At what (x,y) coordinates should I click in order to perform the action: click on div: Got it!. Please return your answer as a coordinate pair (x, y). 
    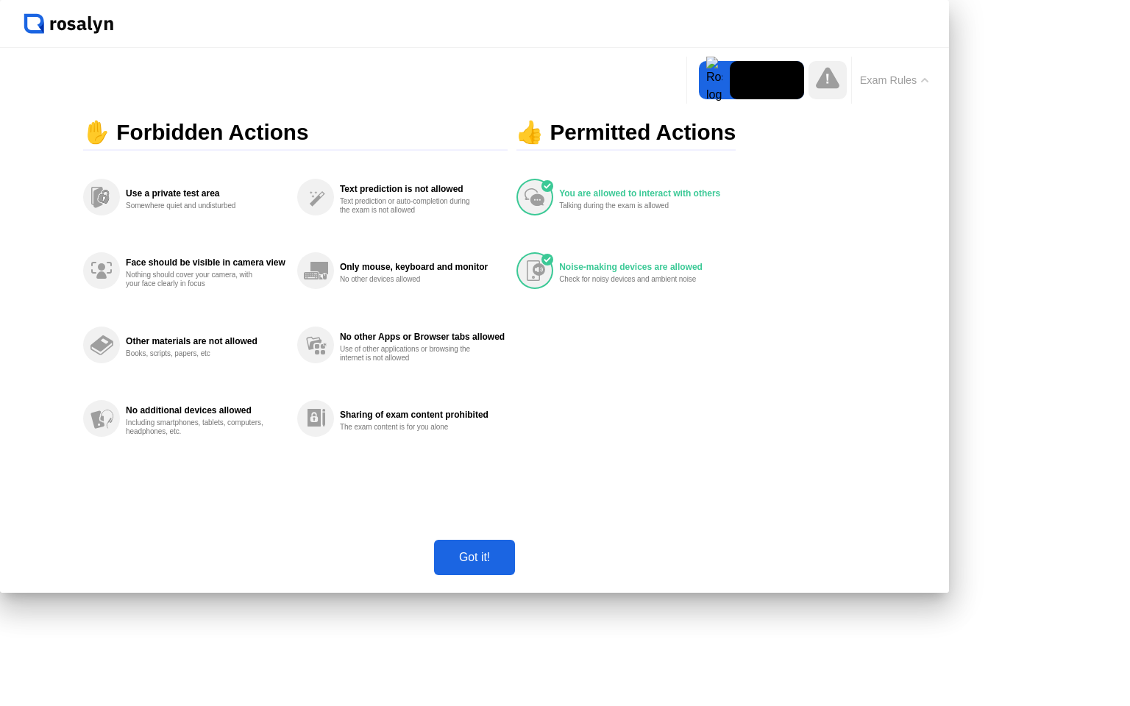
    Looking at the image, I should click on (474, 558).